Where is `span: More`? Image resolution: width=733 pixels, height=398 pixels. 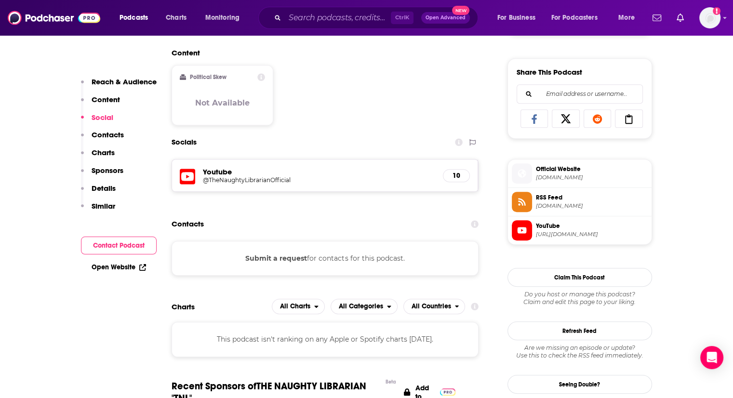 span: More is located at coordinates (627, 18).